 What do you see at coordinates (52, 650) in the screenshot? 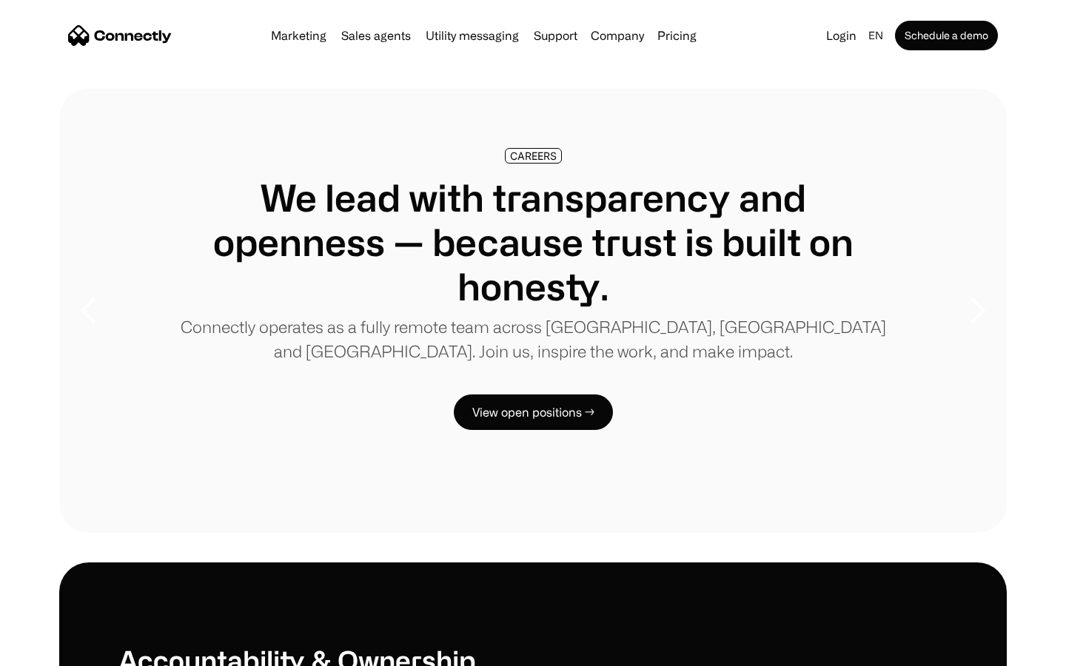
I see `aside: Language selected: English` at bounding box center [52, 650].